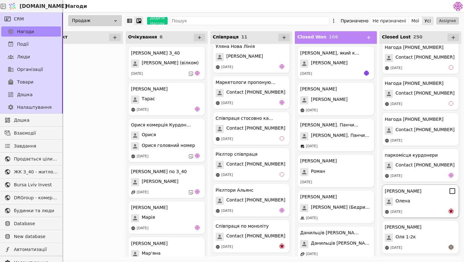 The image size is (464, 262). What do you see at coordinates (157, 21) in the screenshot?
I see `button: Додати Нагоду` at bounding box center [157, 21].